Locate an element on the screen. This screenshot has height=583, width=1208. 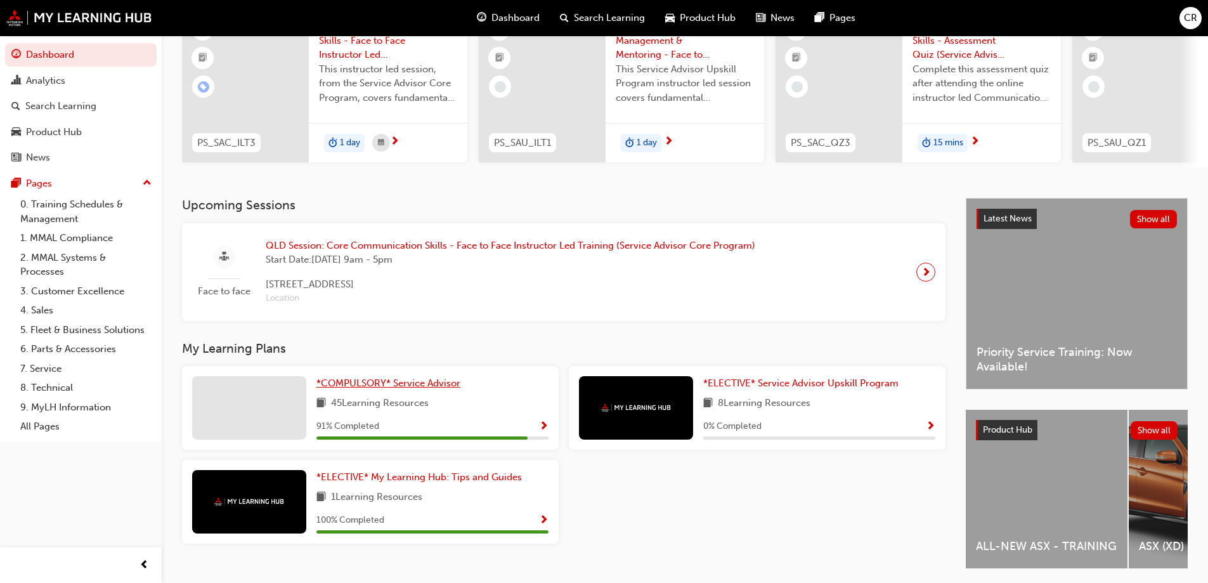
a: 3. Customer Excellence is located at coordinates (86, 291).